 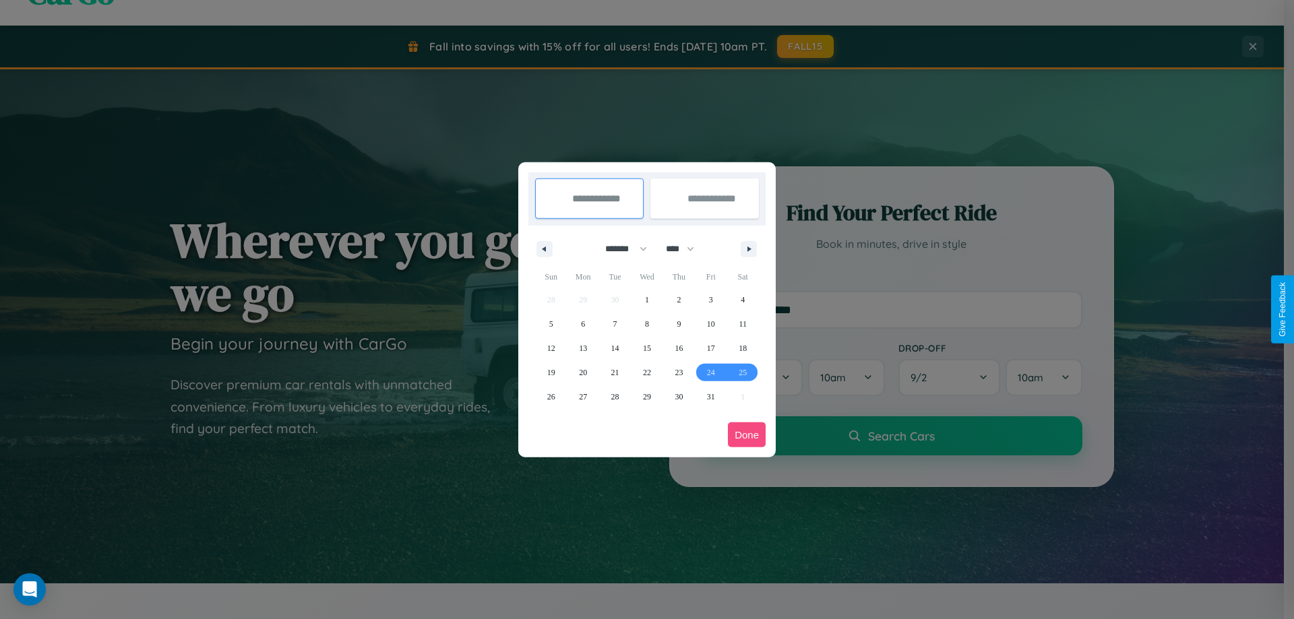 What do you see at coordinates (647, 373) in the screenshot?
I see `span: 22` at bounding box center [647, 373].